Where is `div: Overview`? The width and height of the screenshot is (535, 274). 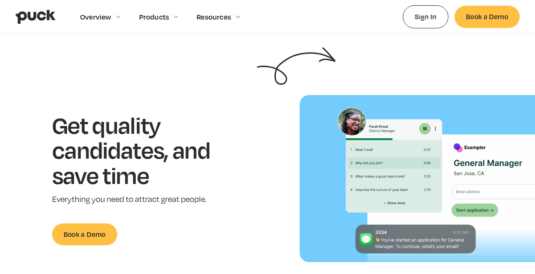
div: Overview is located at coordinates (96, 17).